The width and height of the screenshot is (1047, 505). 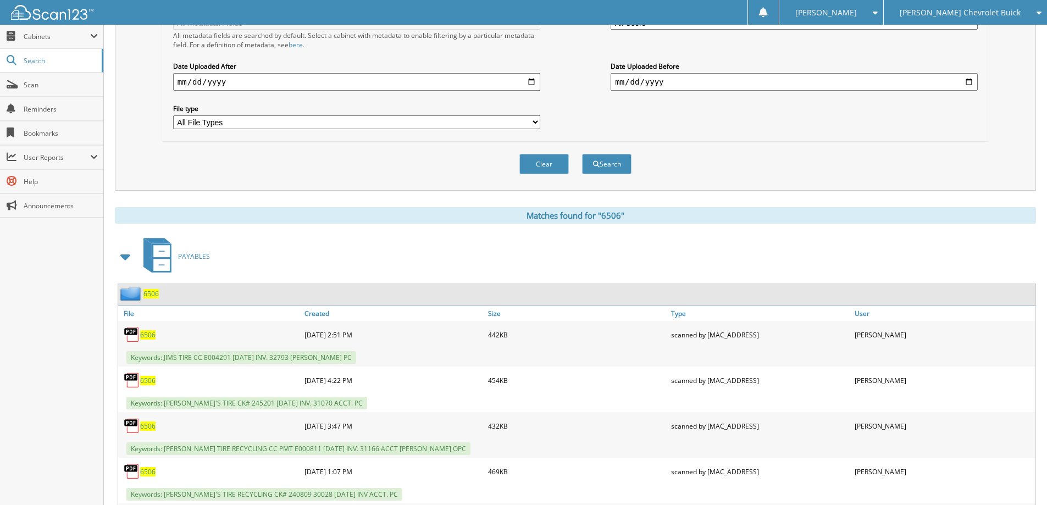 I want to click on span: Help, so click(x=60, y=181).